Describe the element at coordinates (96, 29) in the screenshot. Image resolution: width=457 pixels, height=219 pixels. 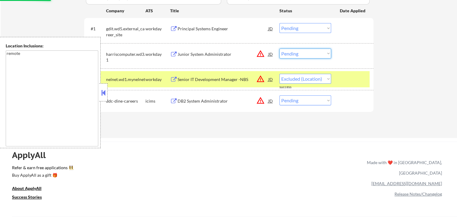
I see `div: #1` at that location.